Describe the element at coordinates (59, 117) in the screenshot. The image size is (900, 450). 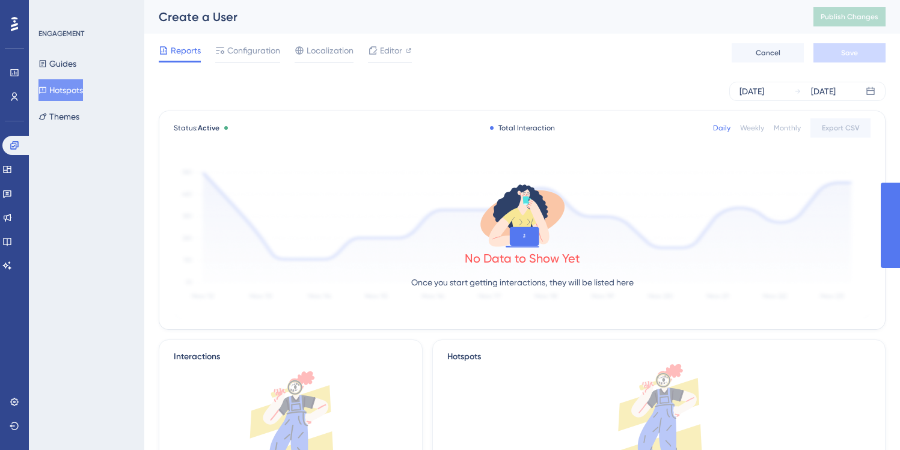
I see `button: Themes` at that location.